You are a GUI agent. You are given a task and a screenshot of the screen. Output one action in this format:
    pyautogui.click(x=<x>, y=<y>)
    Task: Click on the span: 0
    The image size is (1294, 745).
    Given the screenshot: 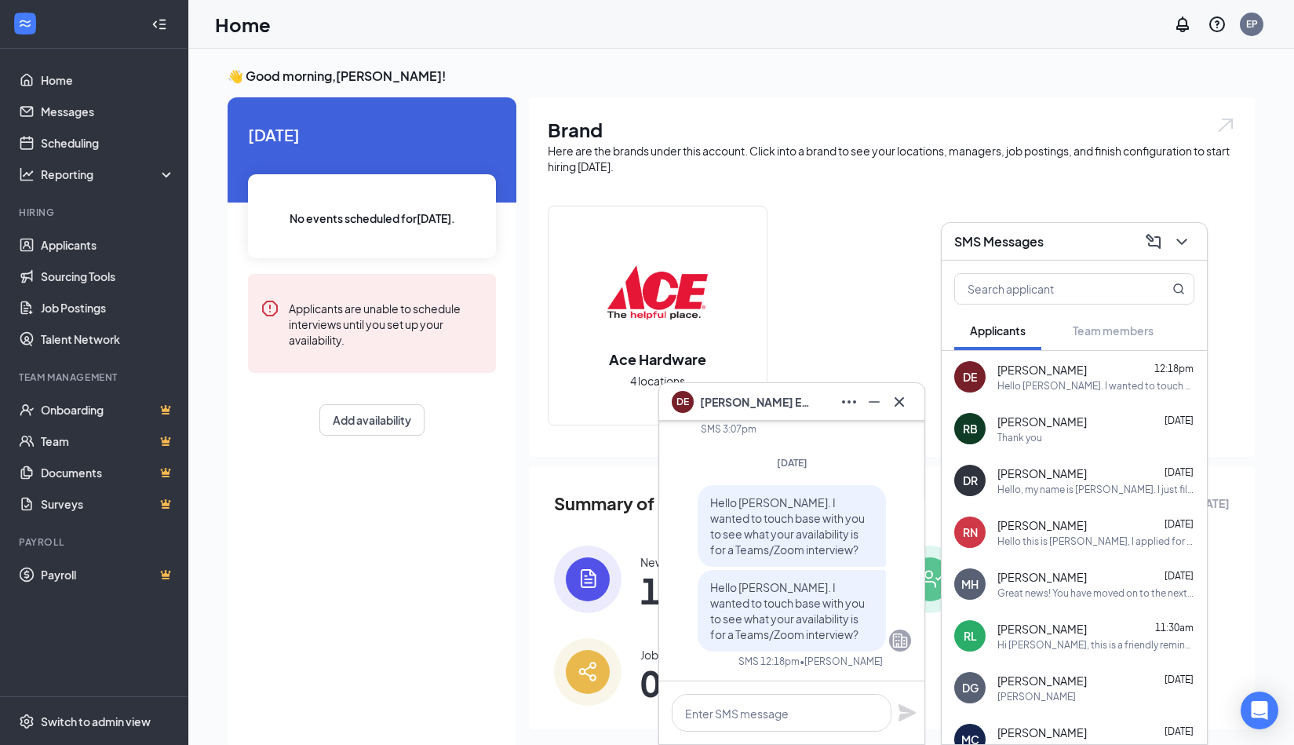 What is the action you would take?
    pyautogui.click(x=692, y=683)
    